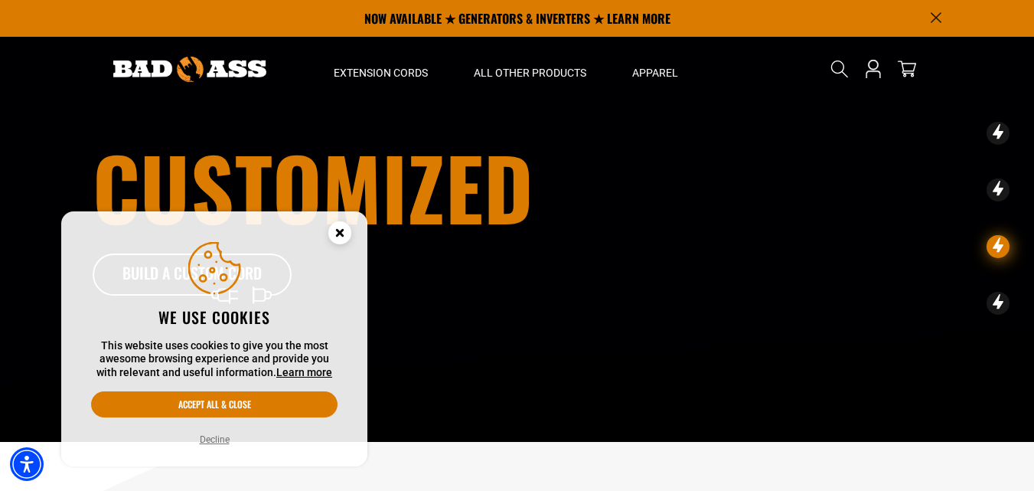  What do you see at coordinates (530, 73) in the screenshot?
I see `span: All Other Products` at bounding box center [530, 73].